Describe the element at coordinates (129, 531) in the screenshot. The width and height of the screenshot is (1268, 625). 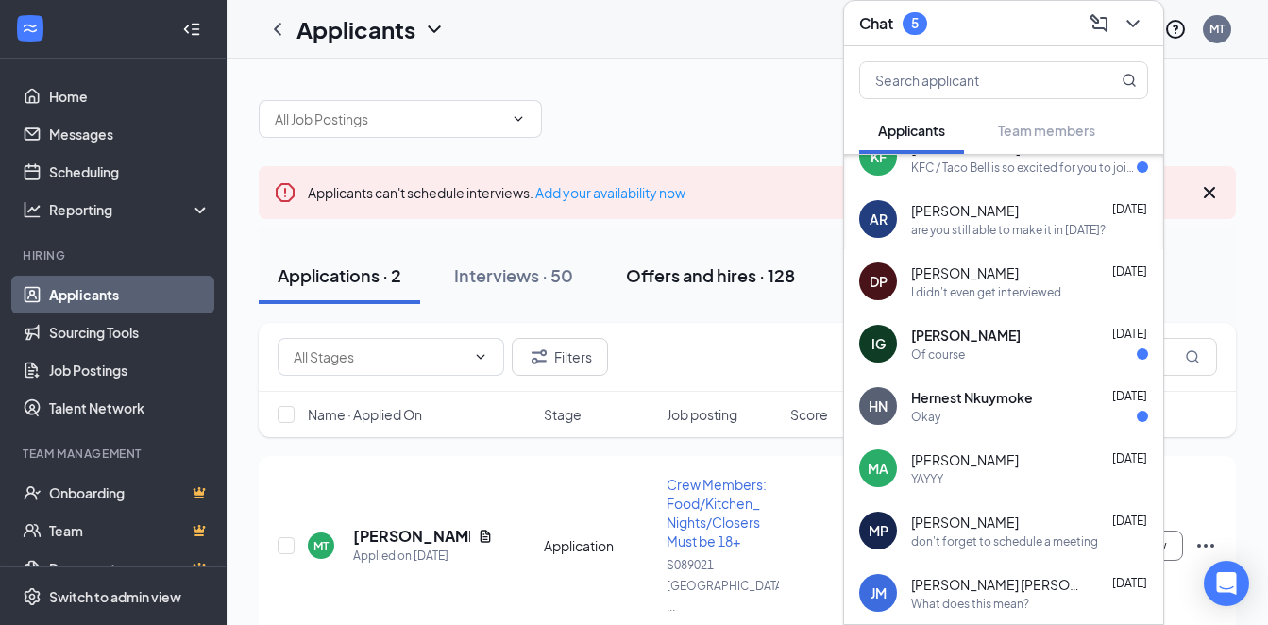
I see `a: TeamCrown` at that location.